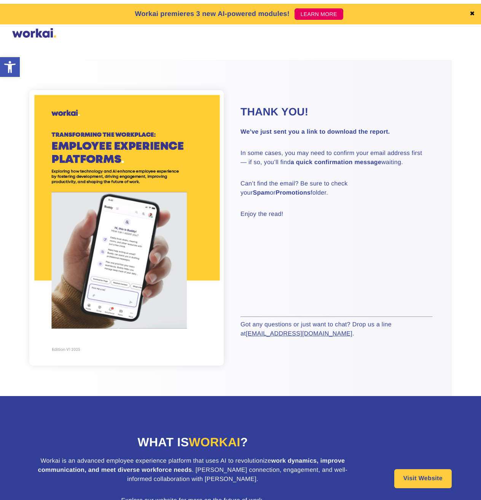  I want to click on p: Can’t find the email? Be sure to check your or folder., so click(337, 188).